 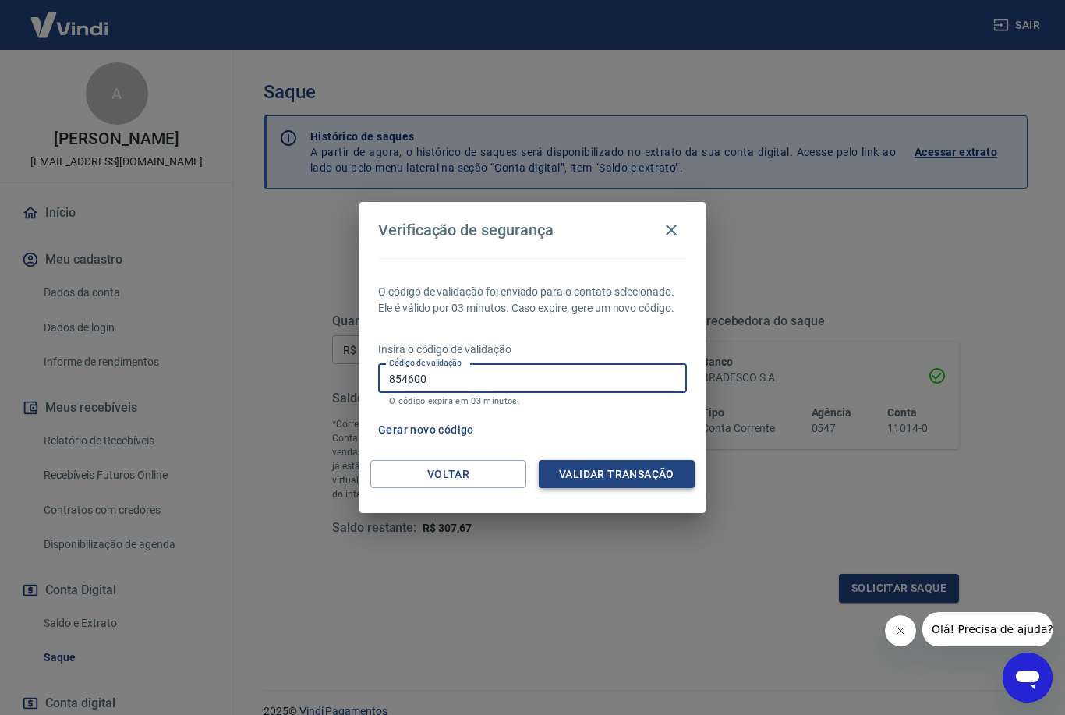 I want to click on button: Validar transação, so click(x=617, y=474).